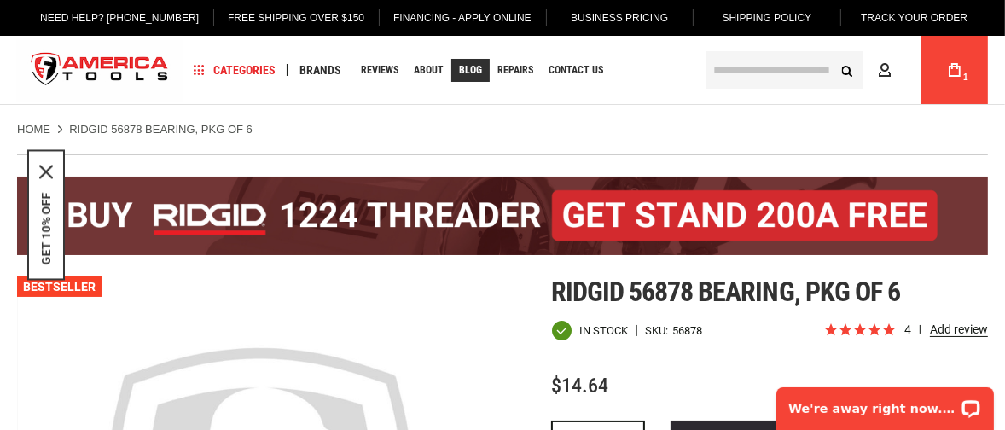 This screenshot has height=430, width=1005. Describe the element at coordinates (235, 70) in the screenshot. I see `a: Categories` at that location.